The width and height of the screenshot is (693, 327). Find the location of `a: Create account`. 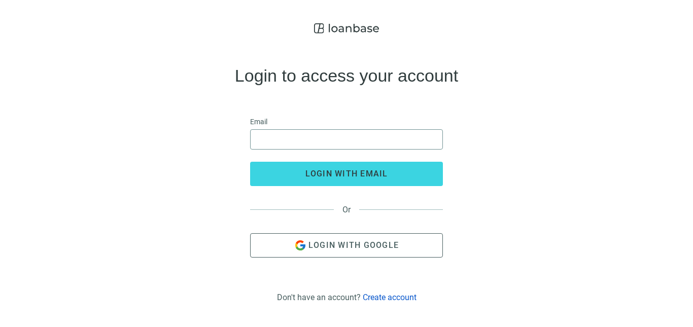

a: Create account is located at coordinates (389, 297).